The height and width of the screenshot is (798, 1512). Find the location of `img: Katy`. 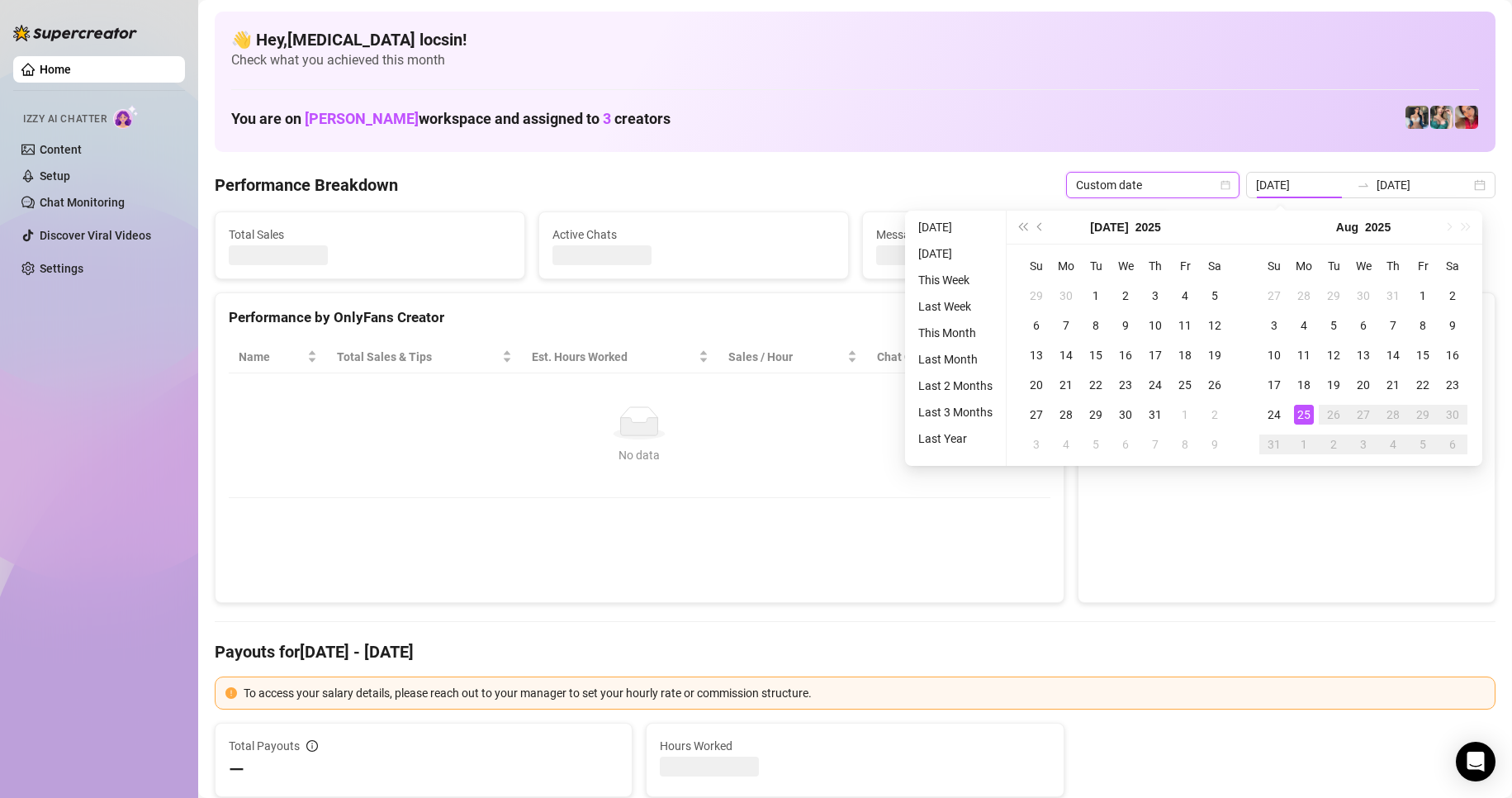

img: Katy is located at coordinates (1418, 118).